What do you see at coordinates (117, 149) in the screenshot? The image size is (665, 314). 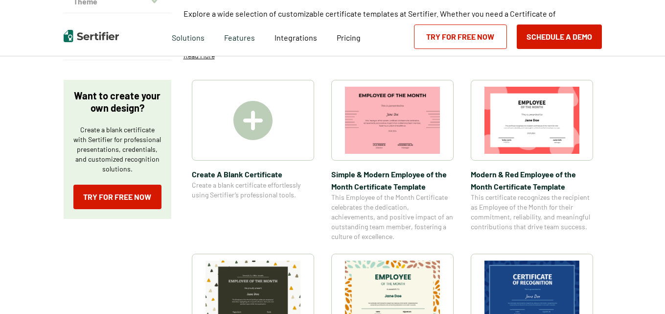 I see `p: Create a blank certificate with Sertifier for professional presentations, credentials, and custom...` at bounding box center [117, 149].